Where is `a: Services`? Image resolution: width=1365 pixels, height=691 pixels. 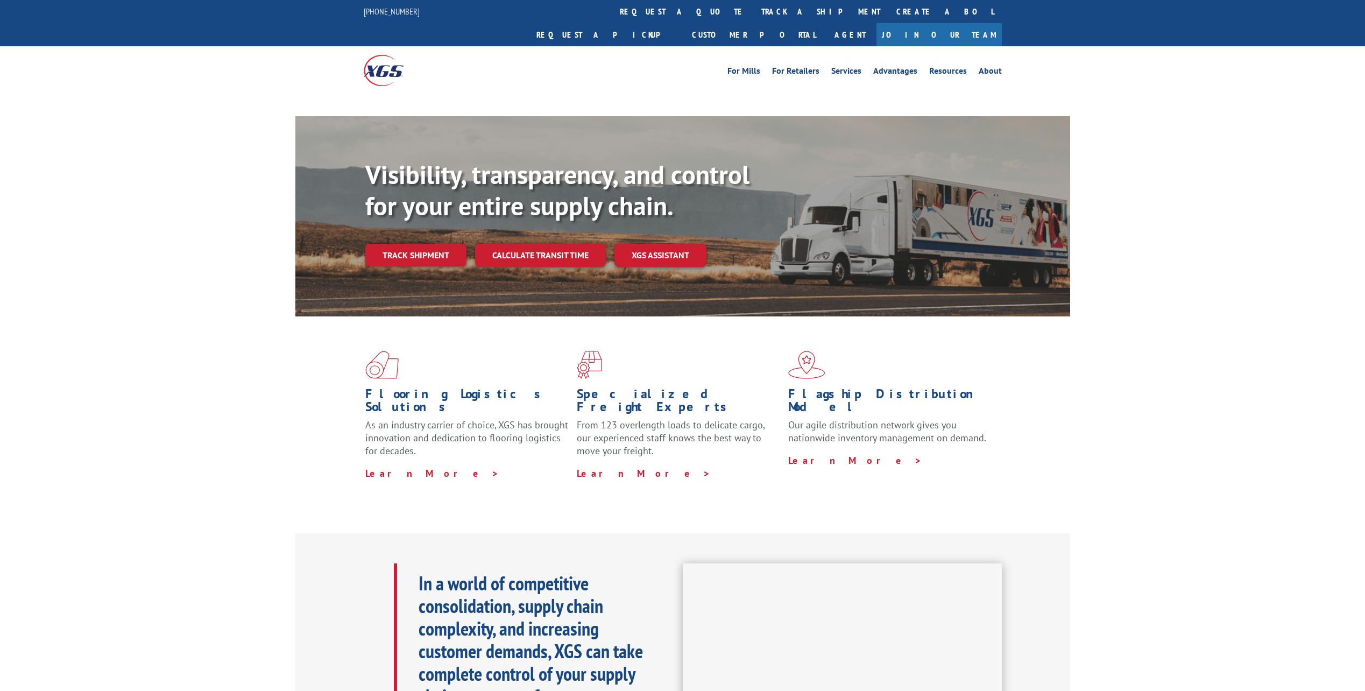 a: Services is located at coordinates (847, 73).